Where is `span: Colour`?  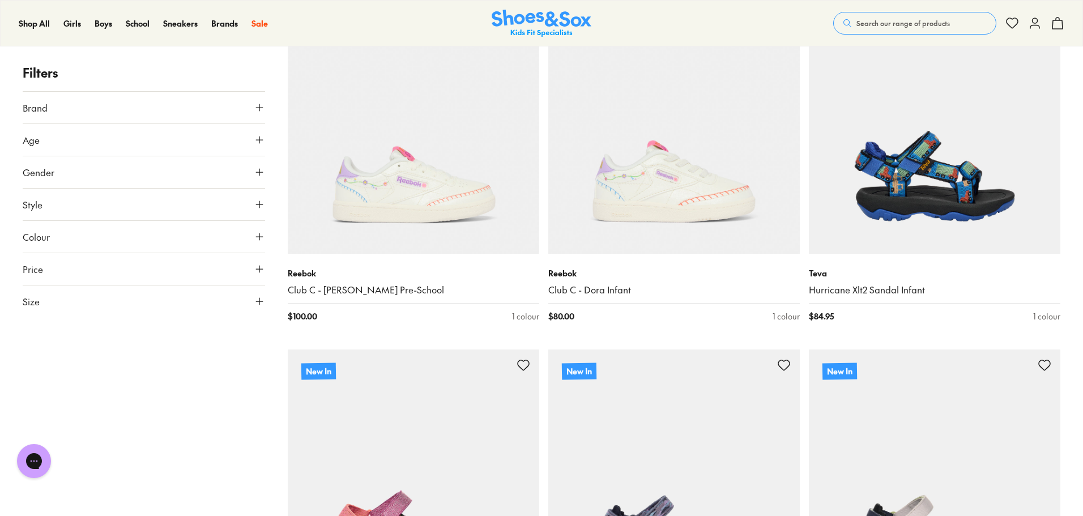 span: Colour is located at coordinates (36, 237).